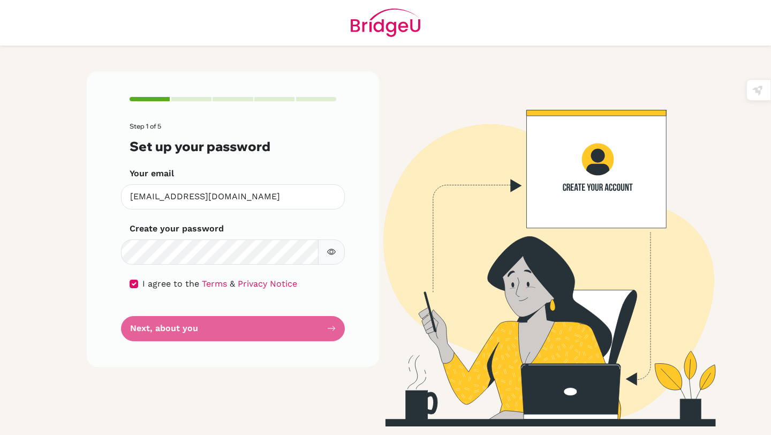  I want to click on a: Privacy Notice, so click(267, 283).